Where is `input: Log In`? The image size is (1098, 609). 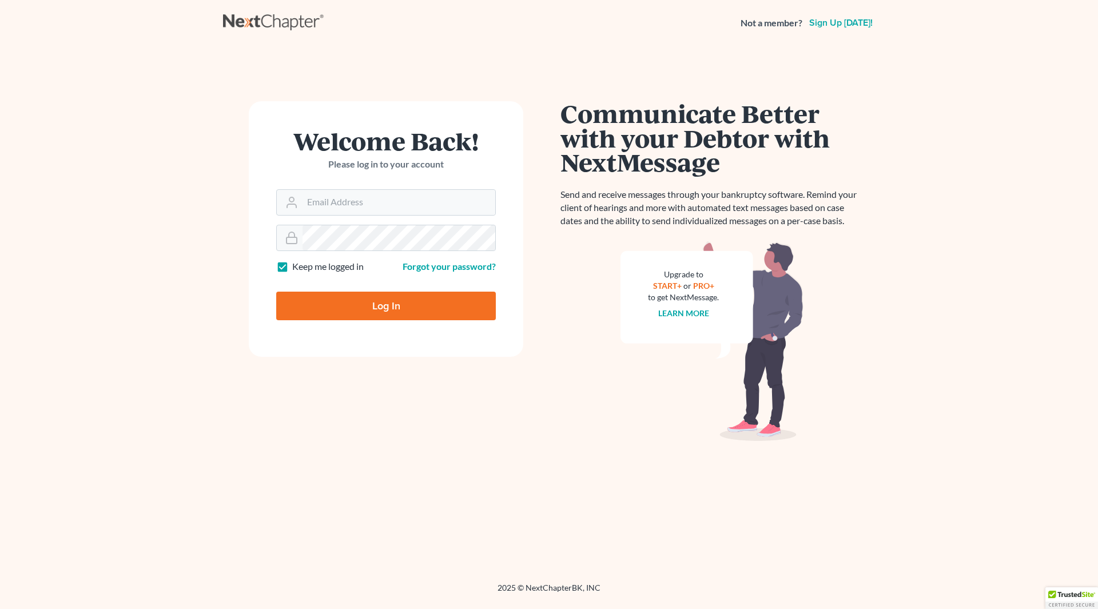 input: Log In is located at coordinates (386, 306).